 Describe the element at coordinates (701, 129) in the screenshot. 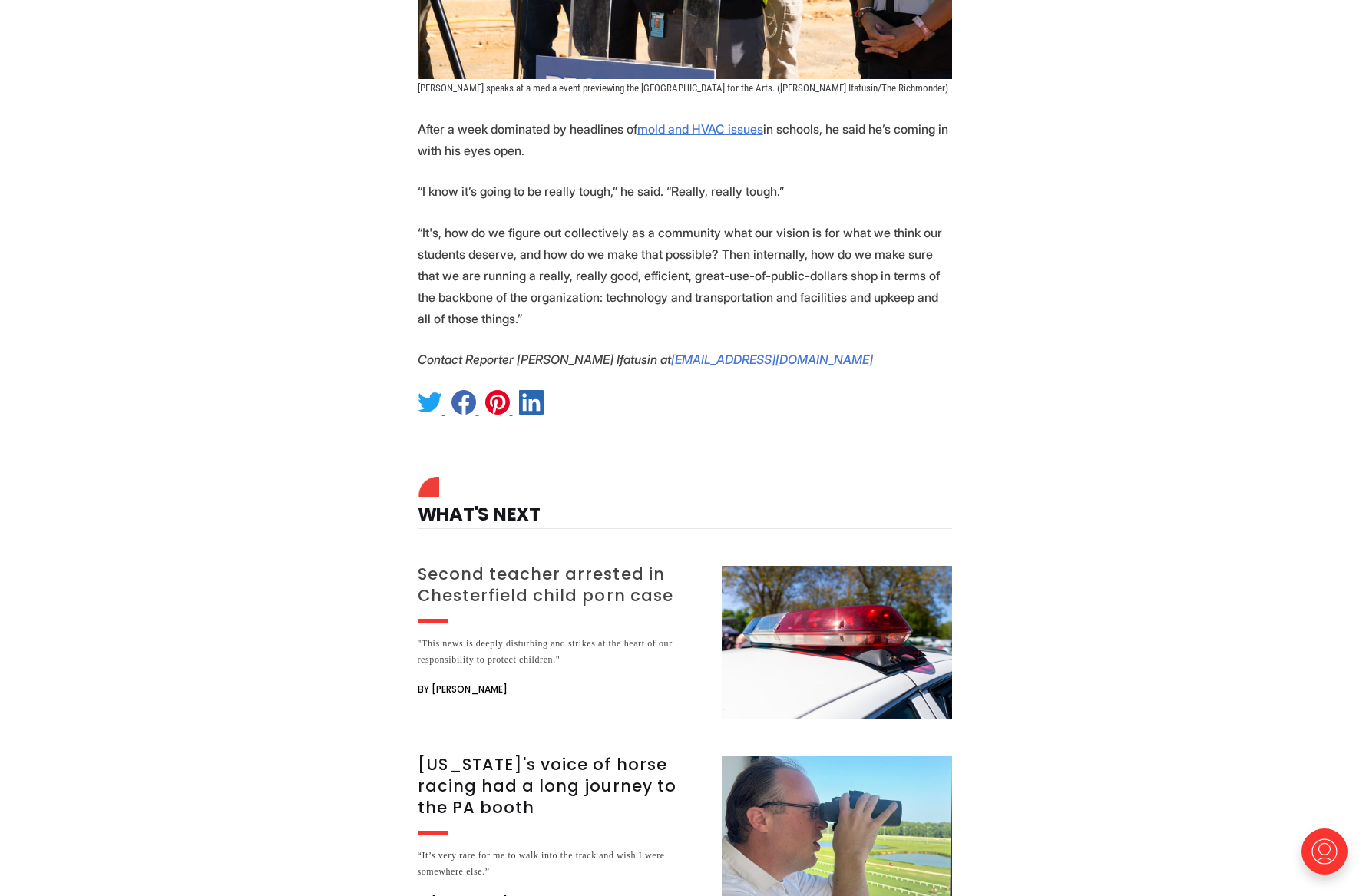

I see `a: mold and HVAC issues` at that location.